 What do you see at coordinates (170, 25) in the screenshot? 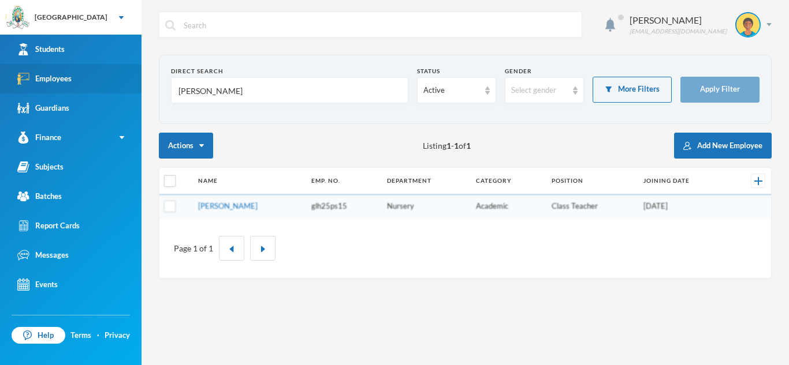
I see `img: search` at bounding box center [170, 25].